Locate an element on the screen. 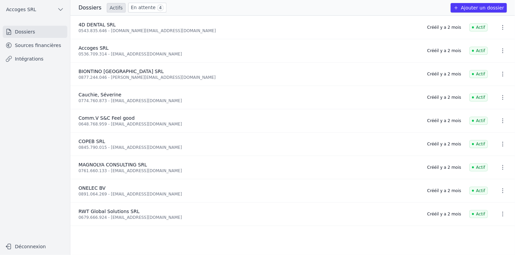 This screenshot has width=515, height=255. span: RWT Global Solutions SRL is located at coordinates (109, 211).